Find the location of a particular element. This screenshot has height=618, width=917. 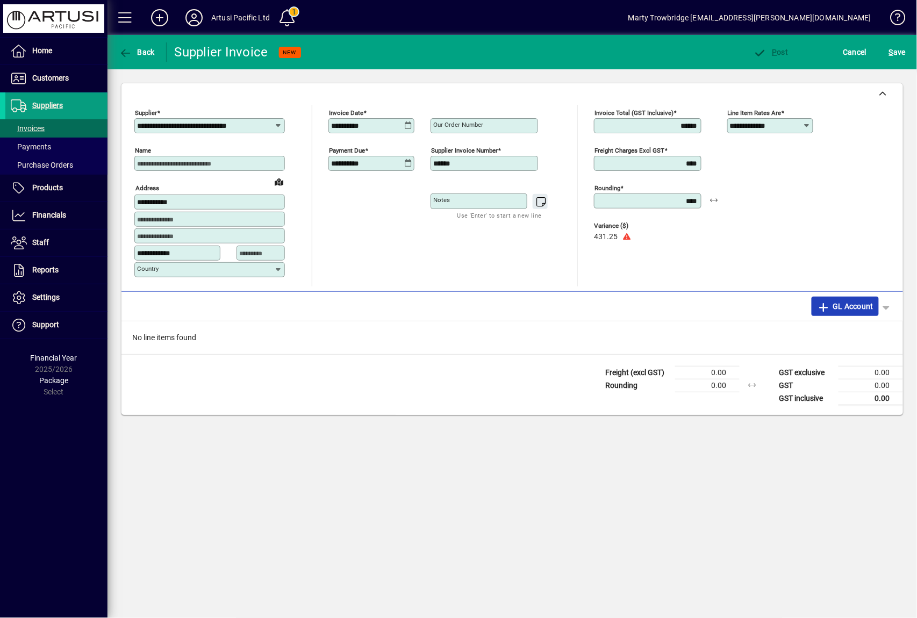

span: Invoices is located at coordinates (27, 129).